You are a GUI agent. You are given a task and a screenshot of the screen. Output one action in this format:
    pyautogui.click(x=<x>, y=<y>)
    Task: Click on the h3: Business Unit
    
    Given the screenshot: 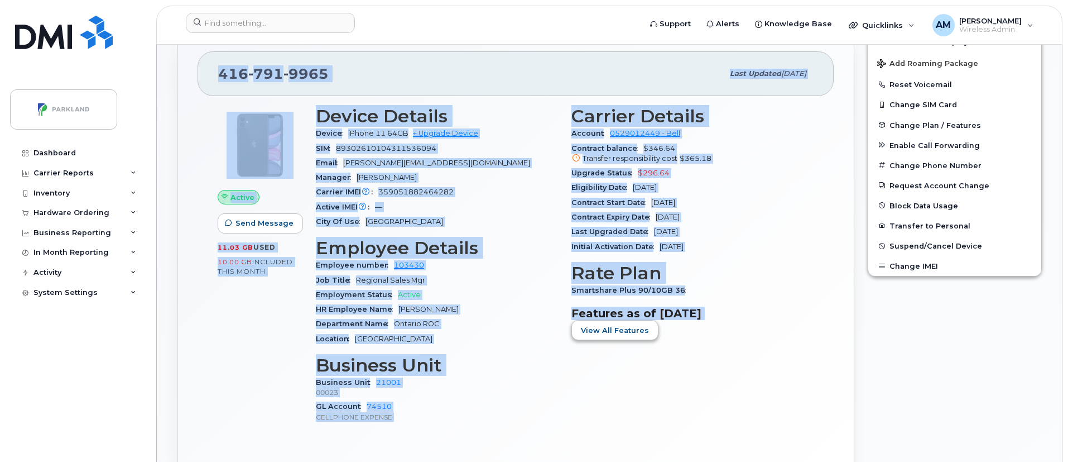 What is the action you would take?
    pyautogui.click(x=437, y=365)
    